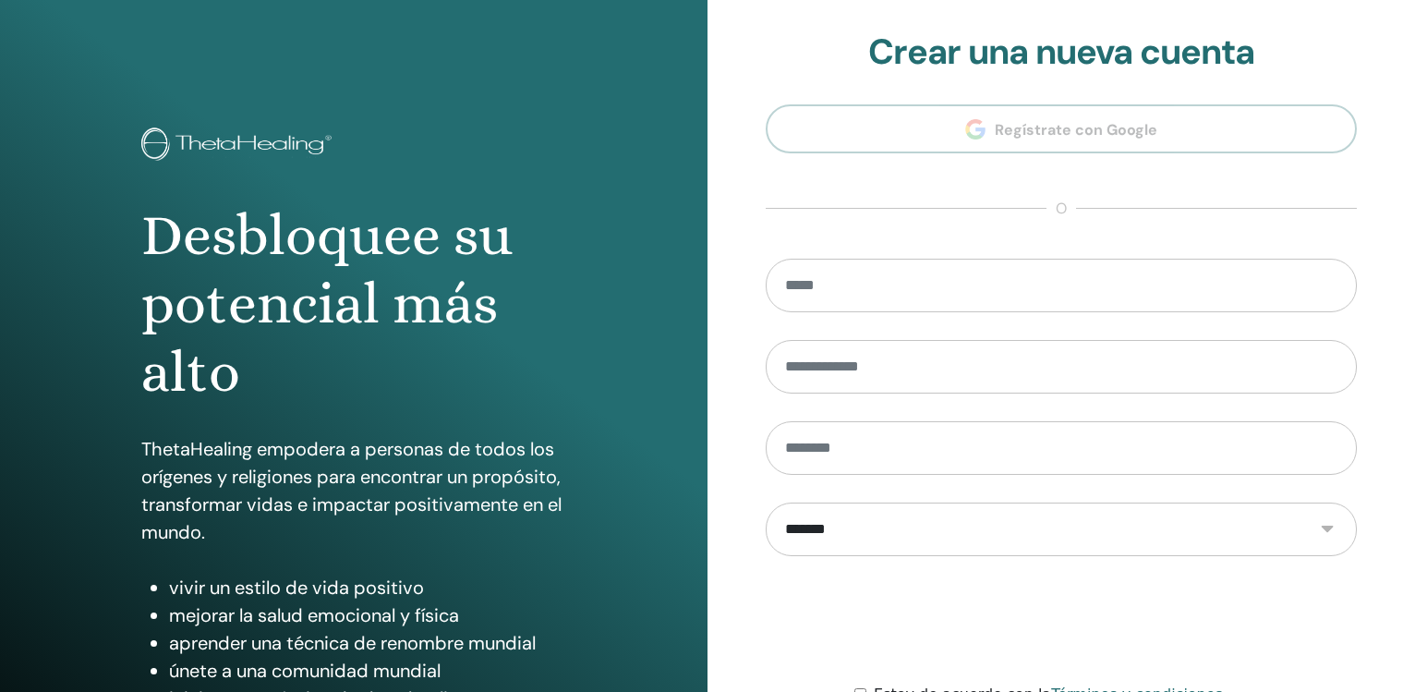  What do you see at coordinates (368, 671) in the screenshot?
I see `li: únete a una comunidad mundial` at bounding box center [368, 671].